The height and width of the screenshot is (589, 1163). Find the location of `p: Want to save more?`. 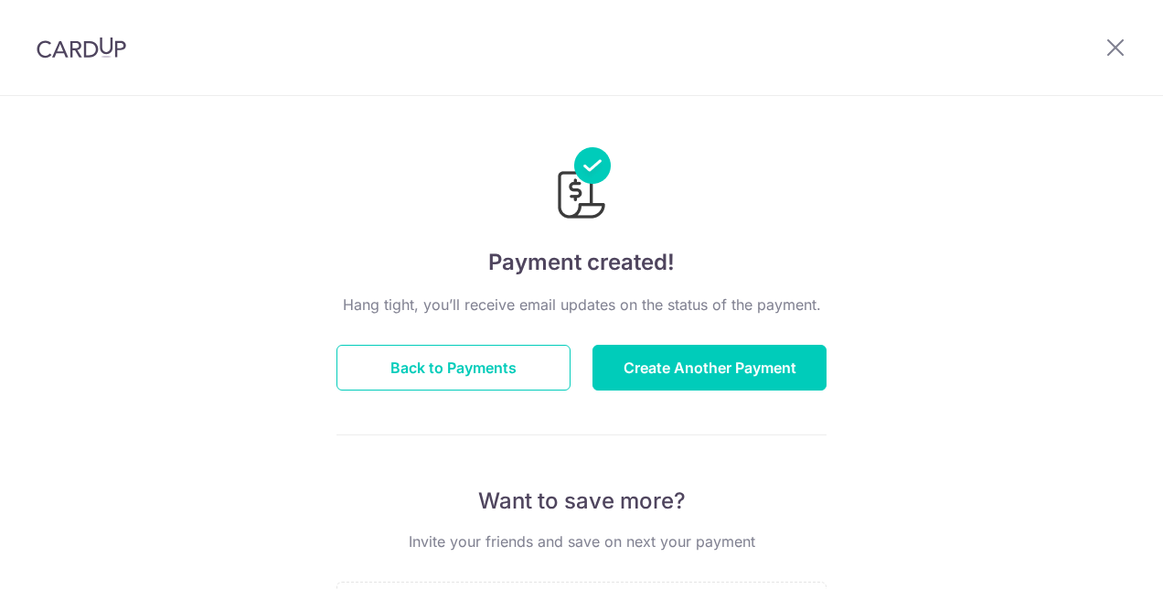

p: Want to save more? is located at coordinates (581, 501).